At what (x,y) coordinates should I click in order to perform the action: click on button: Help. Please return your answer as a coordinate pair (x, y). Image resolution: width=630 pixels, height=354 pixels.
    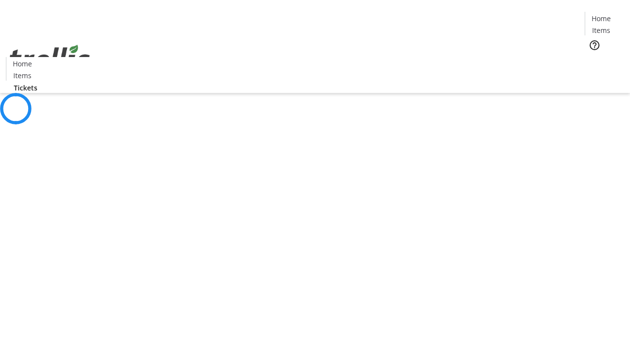
    Looking at the image, I should click on (594, 45).